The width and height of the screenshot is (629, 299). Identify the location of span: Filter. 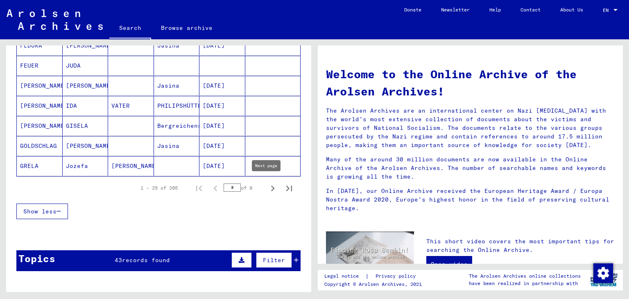
(274, 260).